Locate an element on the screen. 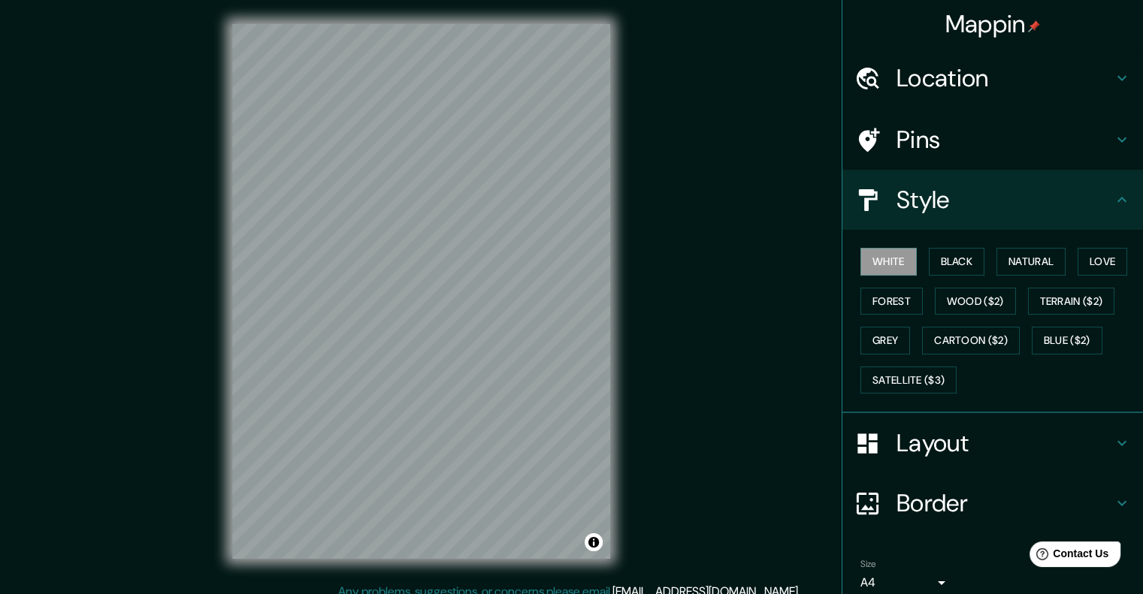 The width and height of the screenshot is (1143, 594). button: Terrain ($2) is located at coordinates (1071, 301).